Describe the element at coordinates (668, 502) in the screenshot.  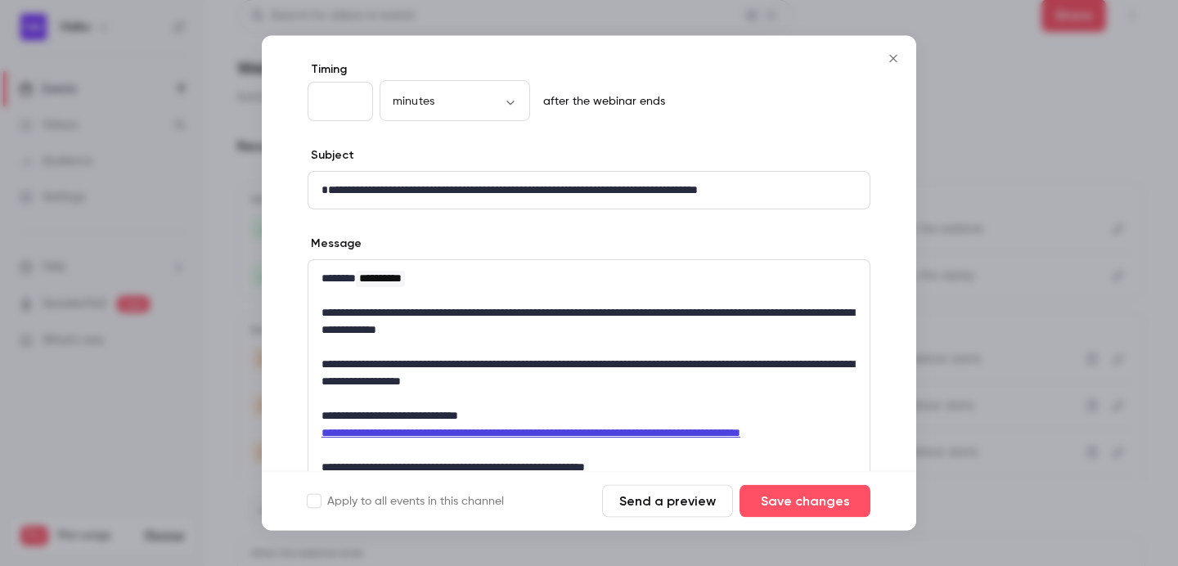
I see `button: Send a preview` at that location.